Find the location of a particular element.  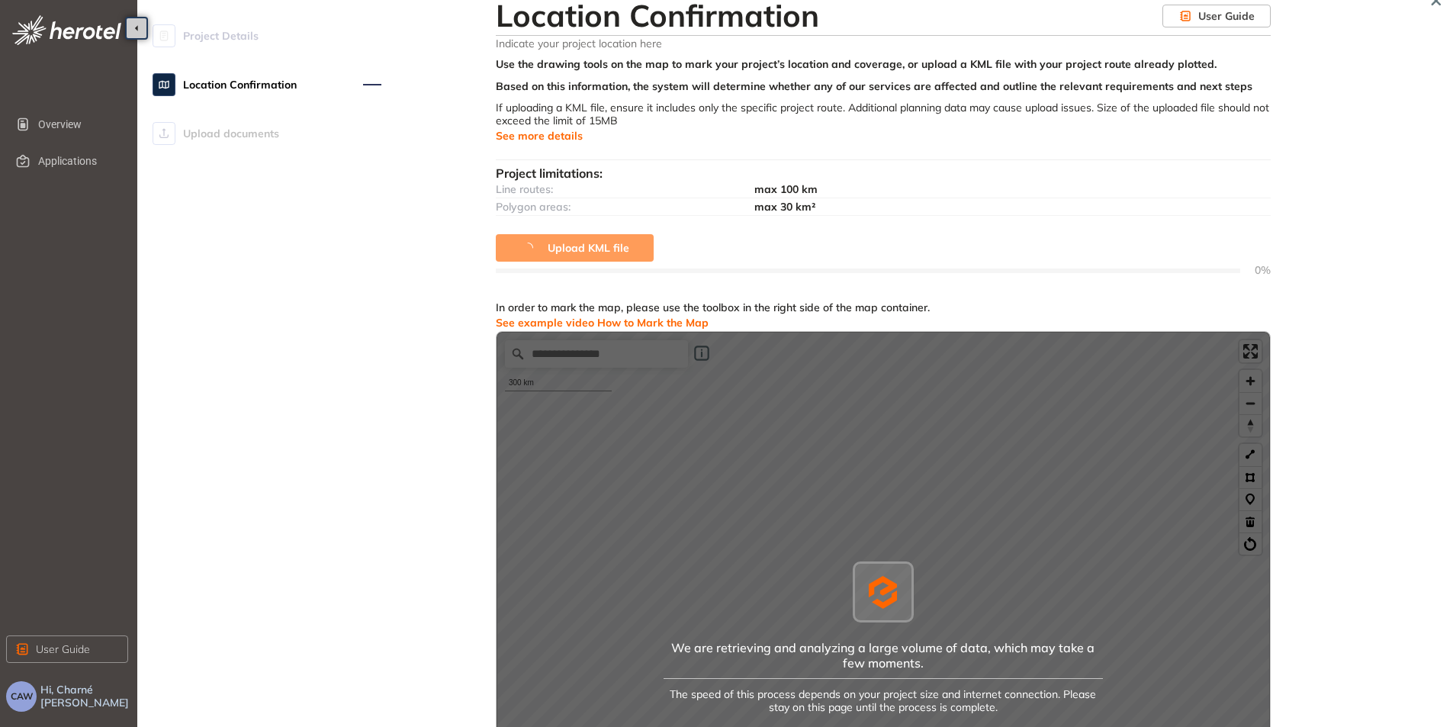

span: See example video How to Mark the Map is located at coordinates (602, 323).